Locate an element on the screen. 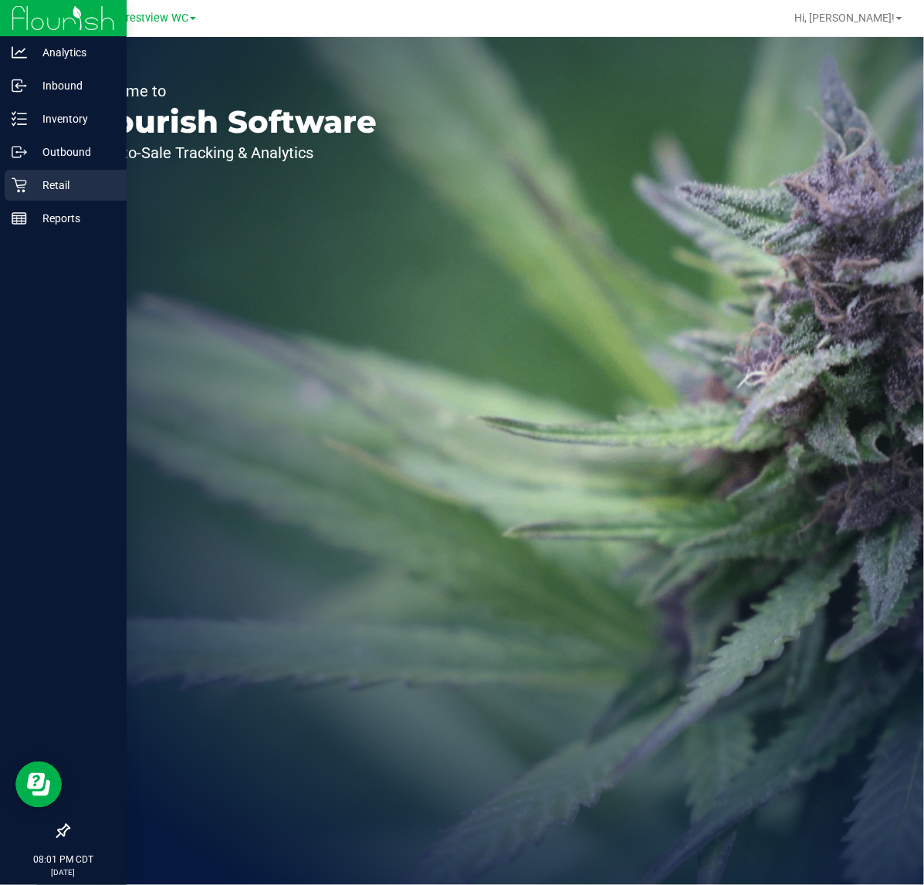 The width and height of the screenshot is (924, 885). p: Retail is located at coordinates (73, 185).